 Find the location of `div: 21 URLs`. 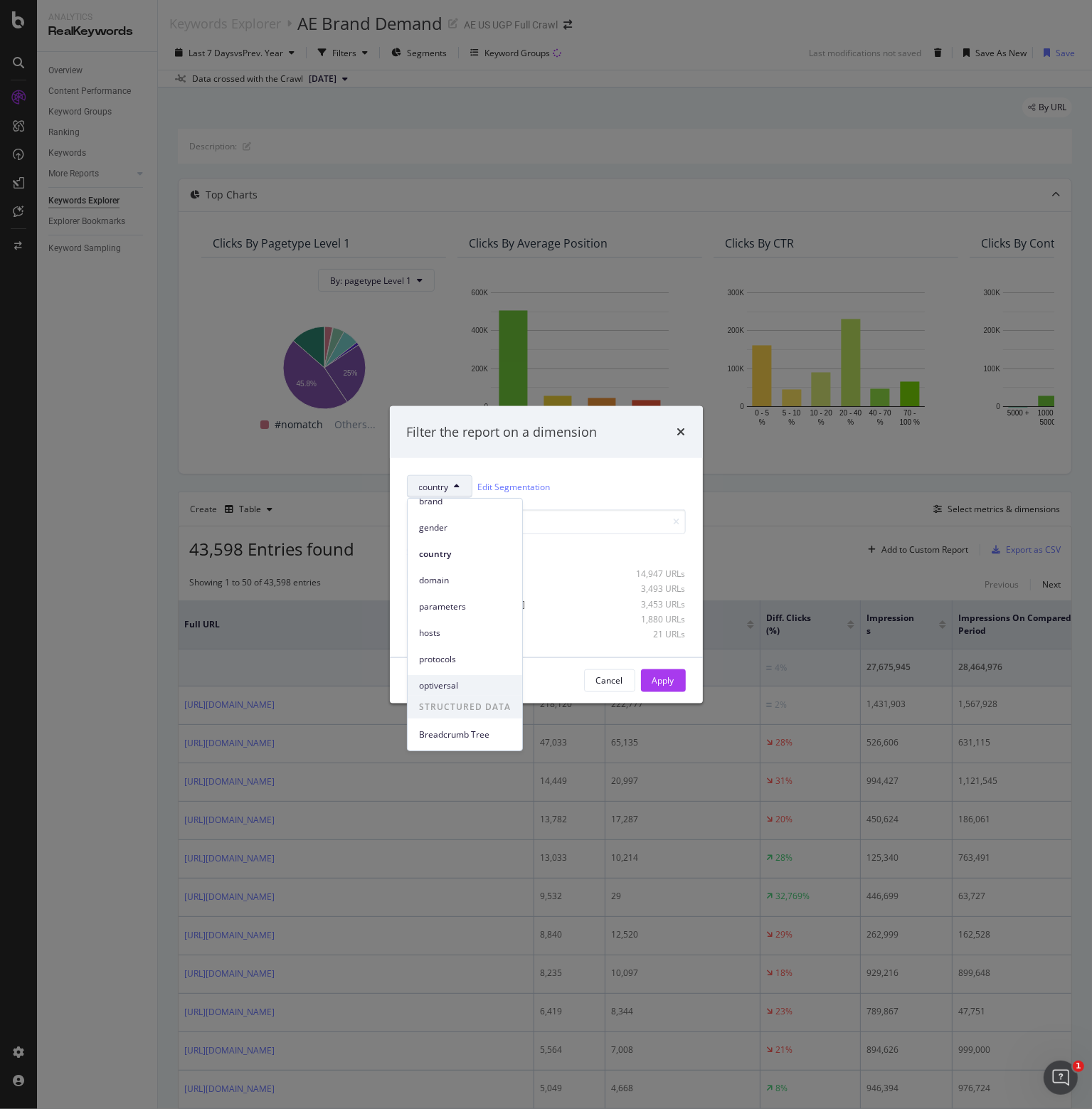

div: 21 URLs is located at coordinates (651, 634).